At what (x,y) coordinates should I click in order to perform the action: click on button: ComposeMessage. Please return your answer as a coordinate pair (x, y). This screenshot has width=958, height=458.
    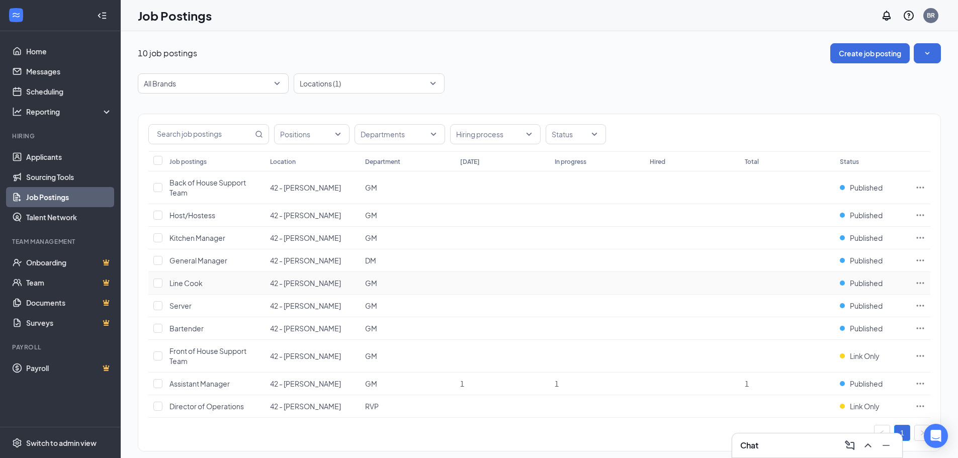
    Looking at the image, I should click on (850, 446).